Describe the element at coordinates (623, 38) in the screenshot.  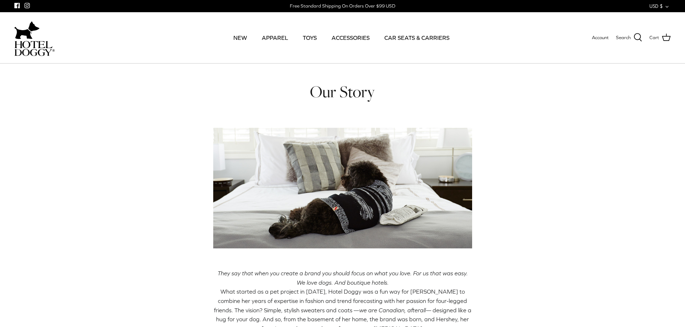
I see `span: Search` at that location.